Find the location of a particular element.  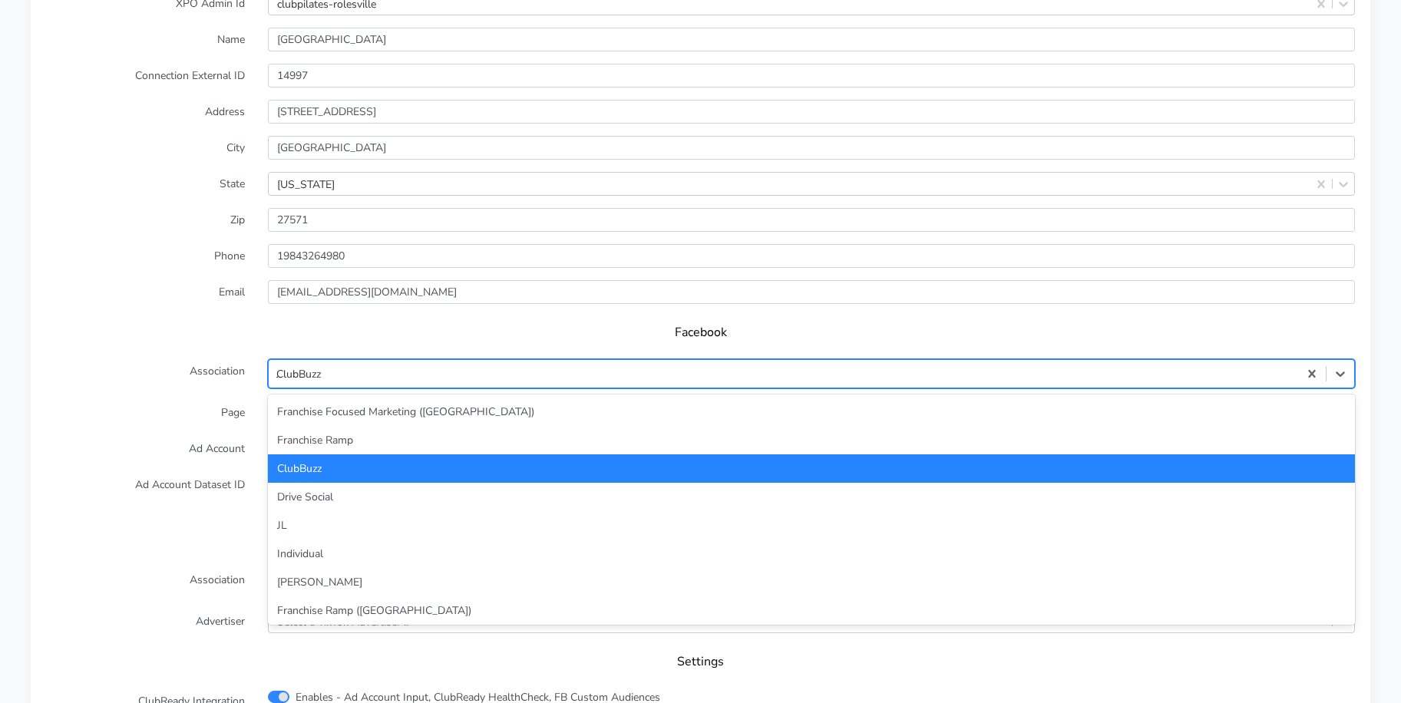

div: JL is located at coordinates (811, 525).